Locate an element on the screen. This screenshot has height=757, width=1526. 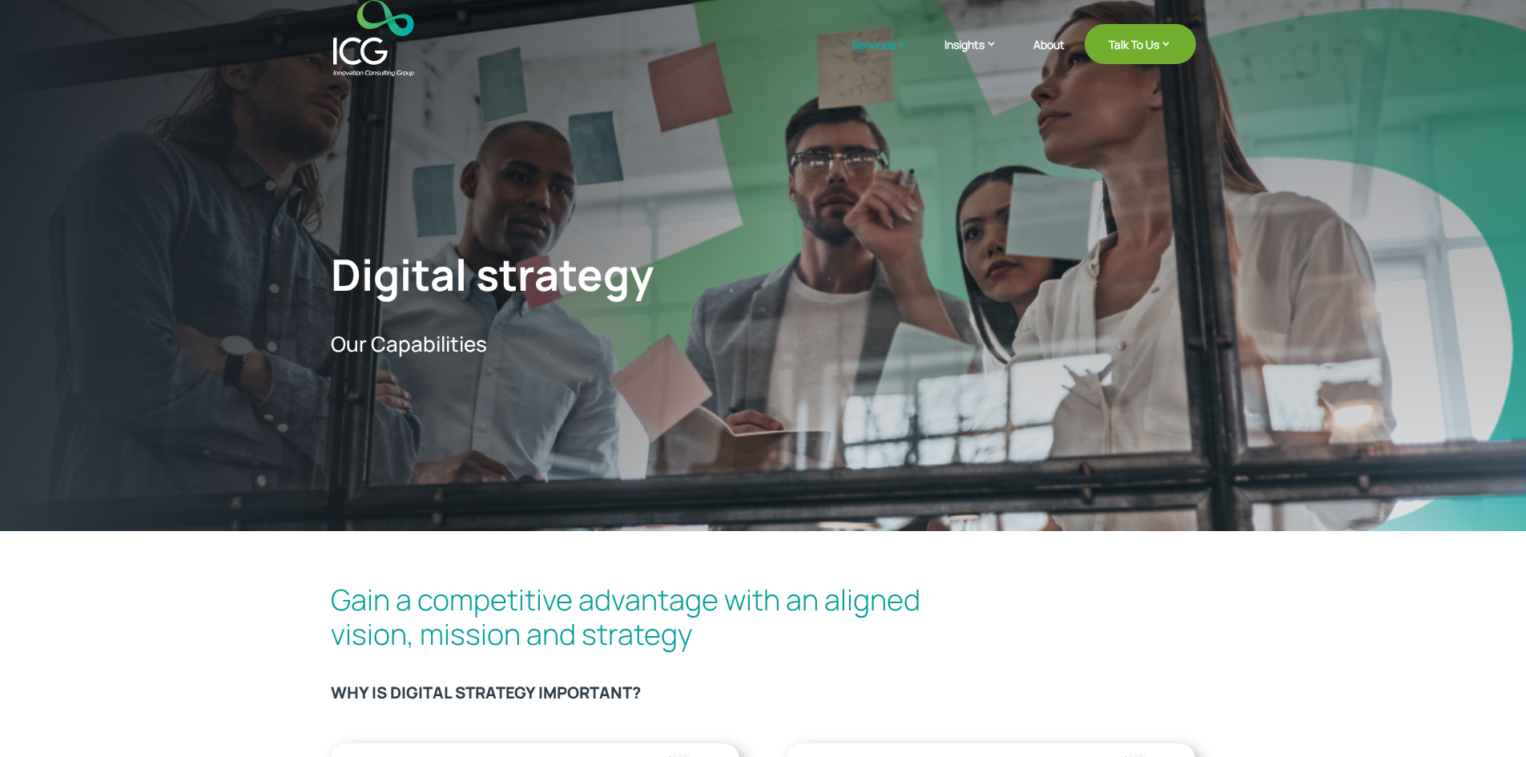
div: Chat Widget is located at coordinates (1392, 670).